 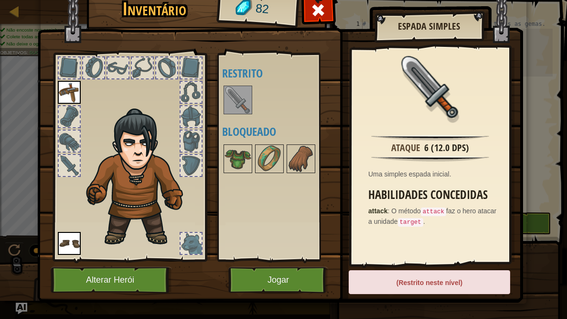 What do you see at coordinates (279, 131) in the screenshot?
I see `h4: Bloqueado` at bounding box center [279, 131].